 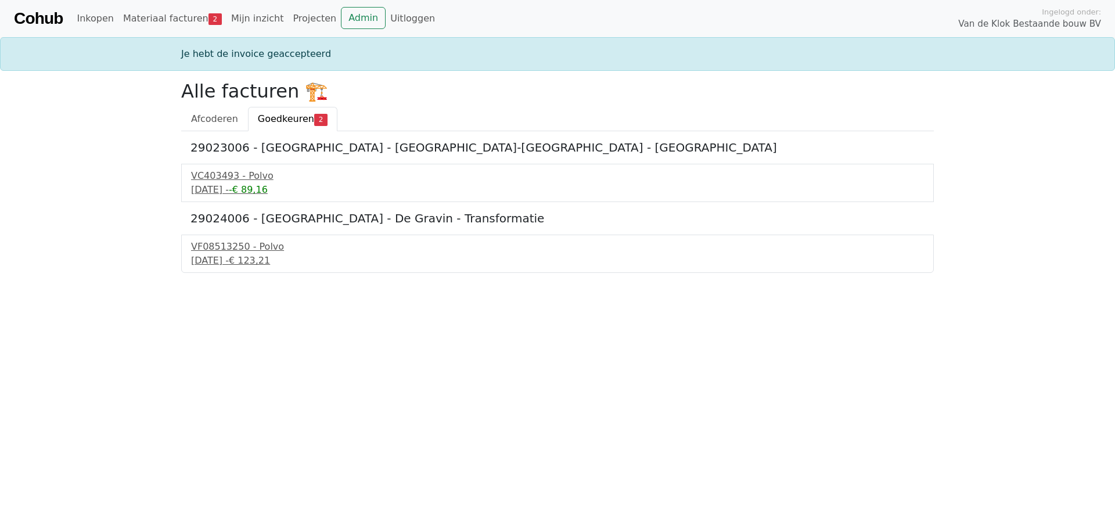 I want to click on span: Goedkeuren, so click(x=286, y=118).